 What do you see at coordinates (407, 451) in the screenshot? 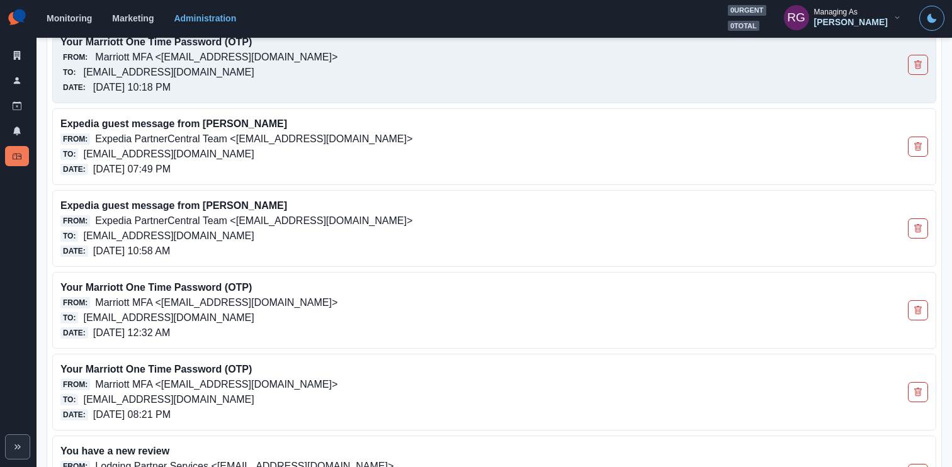
I see `p: You have a new review` at bounding box center [407, 451].